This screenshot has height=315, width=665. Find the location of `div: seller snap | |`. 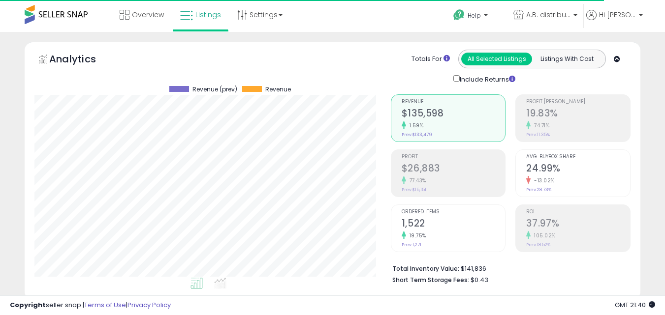

div: seller snap | | is located at coordinates (90, 306).